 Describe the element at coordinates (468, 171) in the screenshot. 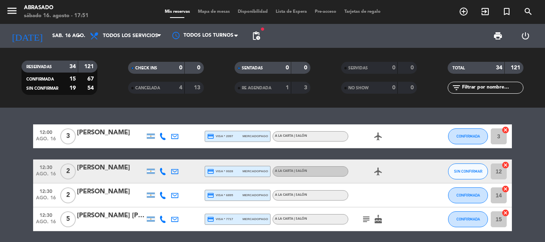

I see `button: SIN CONFIRMAR` at that location.